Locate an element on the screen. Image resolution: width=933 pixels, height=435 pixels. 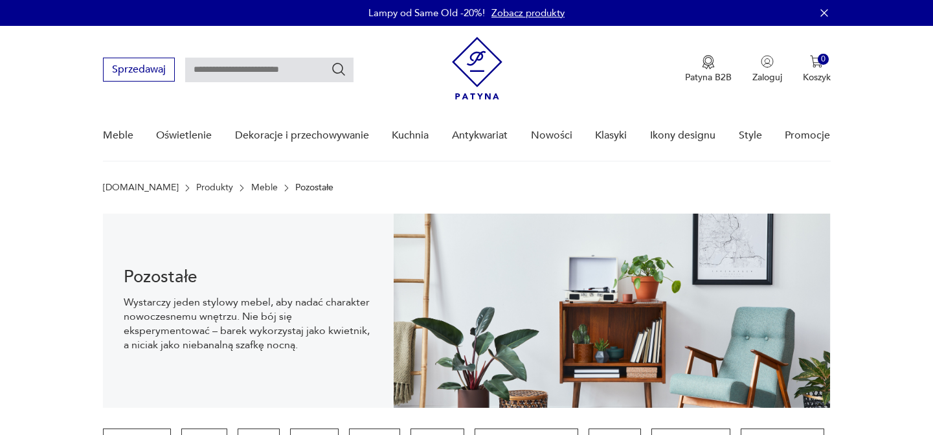
div: 0 is located at coordinates (823, 59).